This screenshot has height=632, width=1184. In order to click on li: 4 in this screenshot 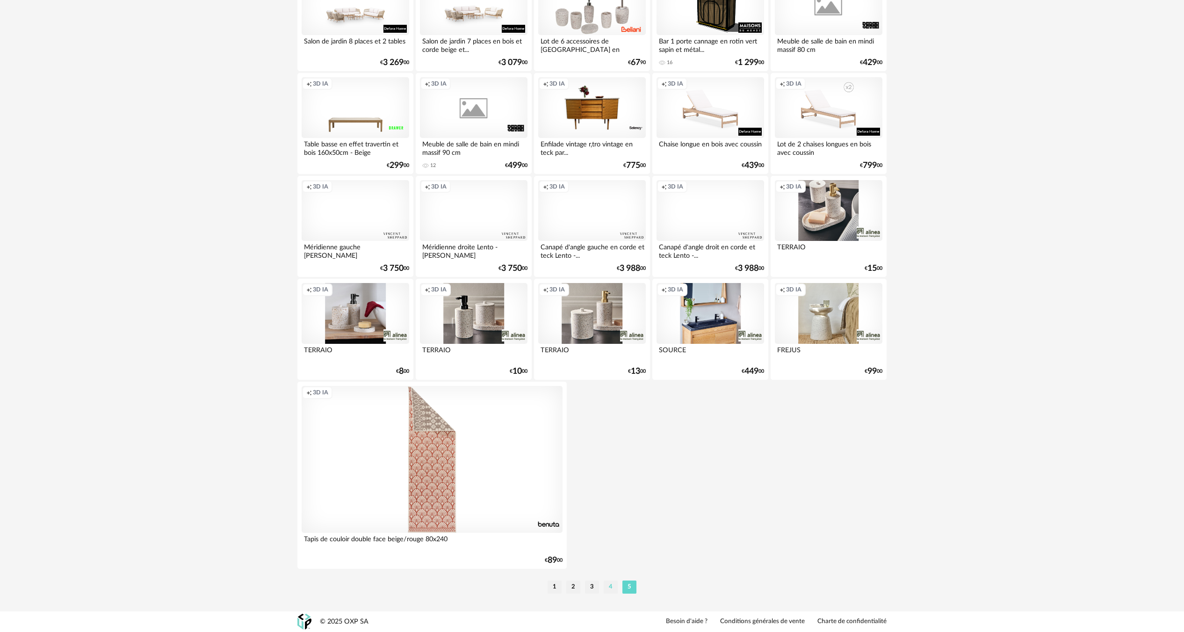, I will do `click(611, 587)`.